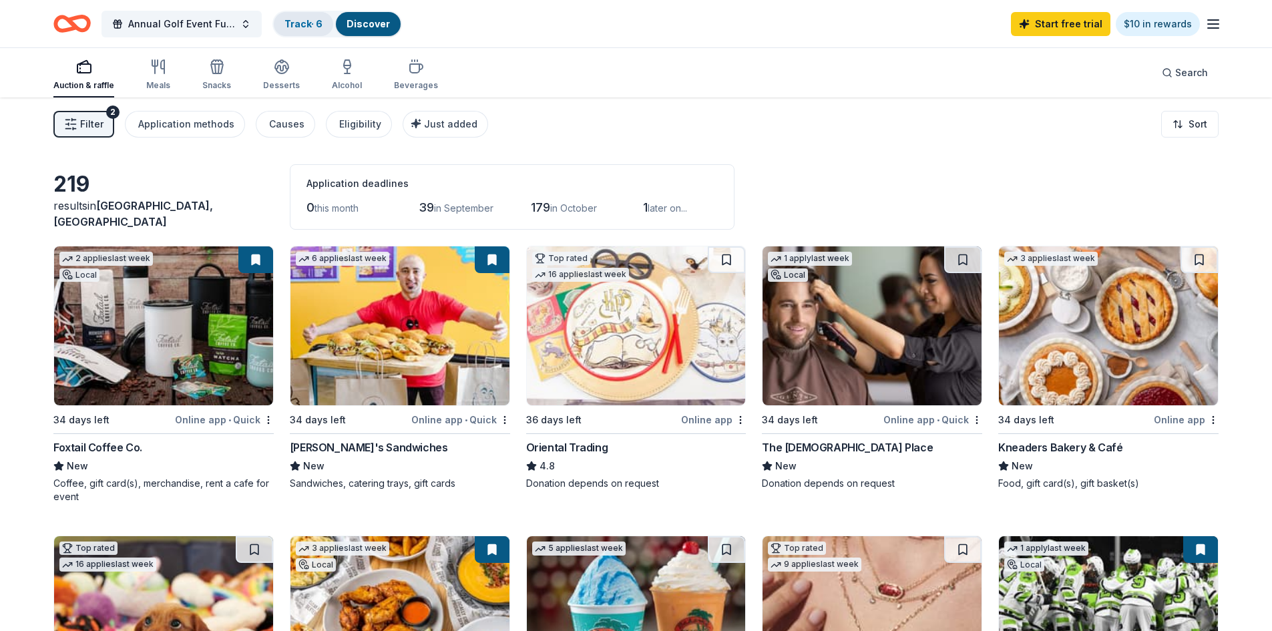  Describe the element at coordinates (347, 75) in the screenshot. I see `button: Alcohol` at that location.